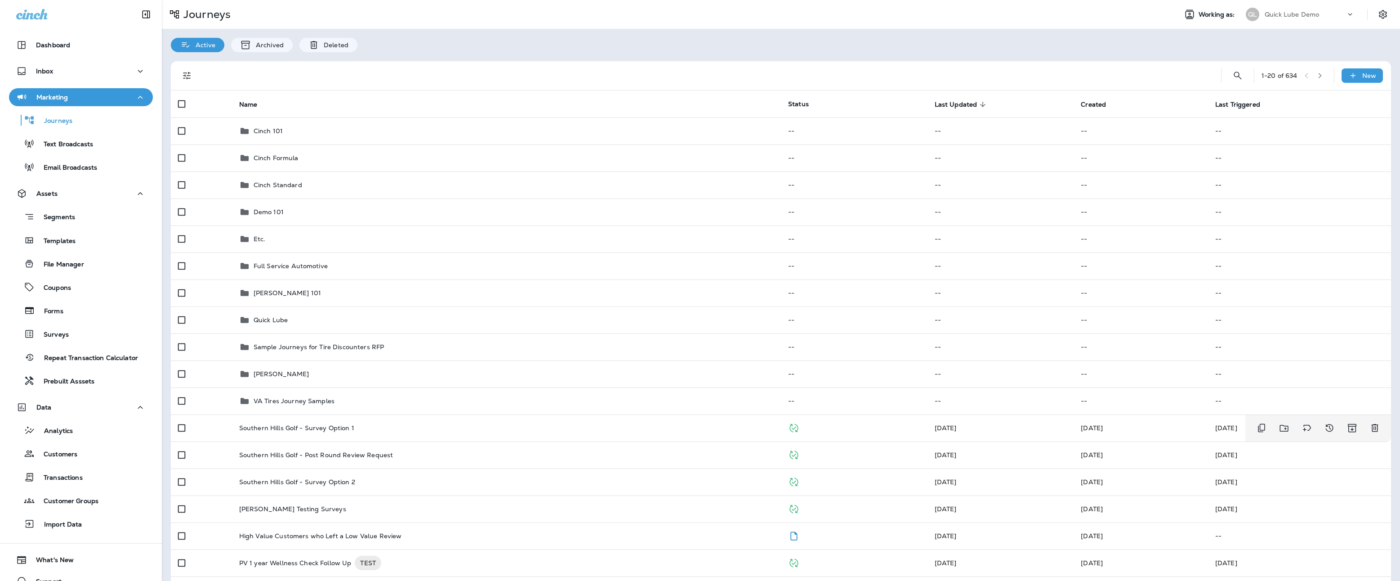  Describe the element at coordinates (799, 104) in the screenshot. I see `span: Status` at that location.